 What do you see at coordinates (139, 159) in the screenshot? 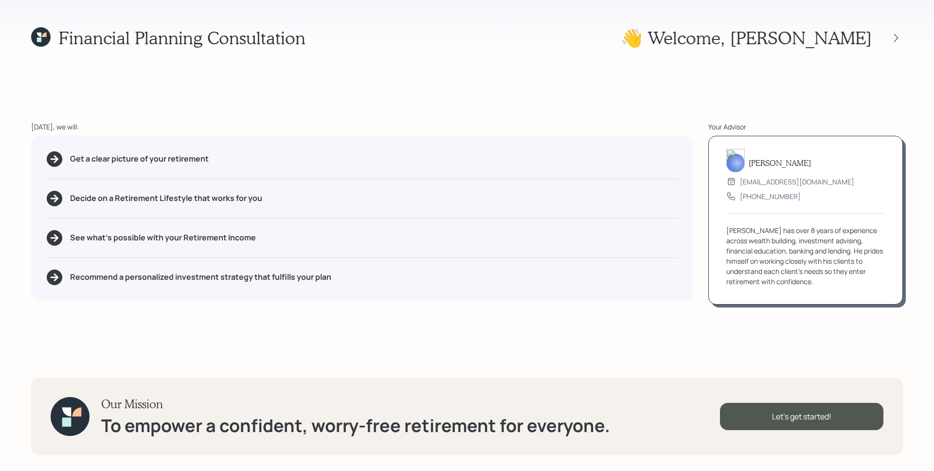
I see `h5: Get a clear picture of your retirement` at bounding box center [139, 159].